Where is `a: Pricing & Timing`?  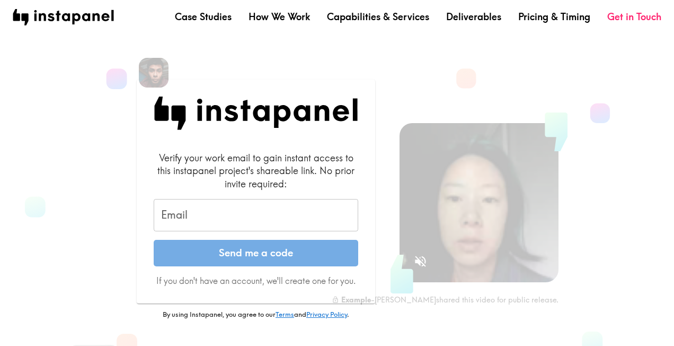
a: Pricing & Timing is located at coordinates (554, 16).